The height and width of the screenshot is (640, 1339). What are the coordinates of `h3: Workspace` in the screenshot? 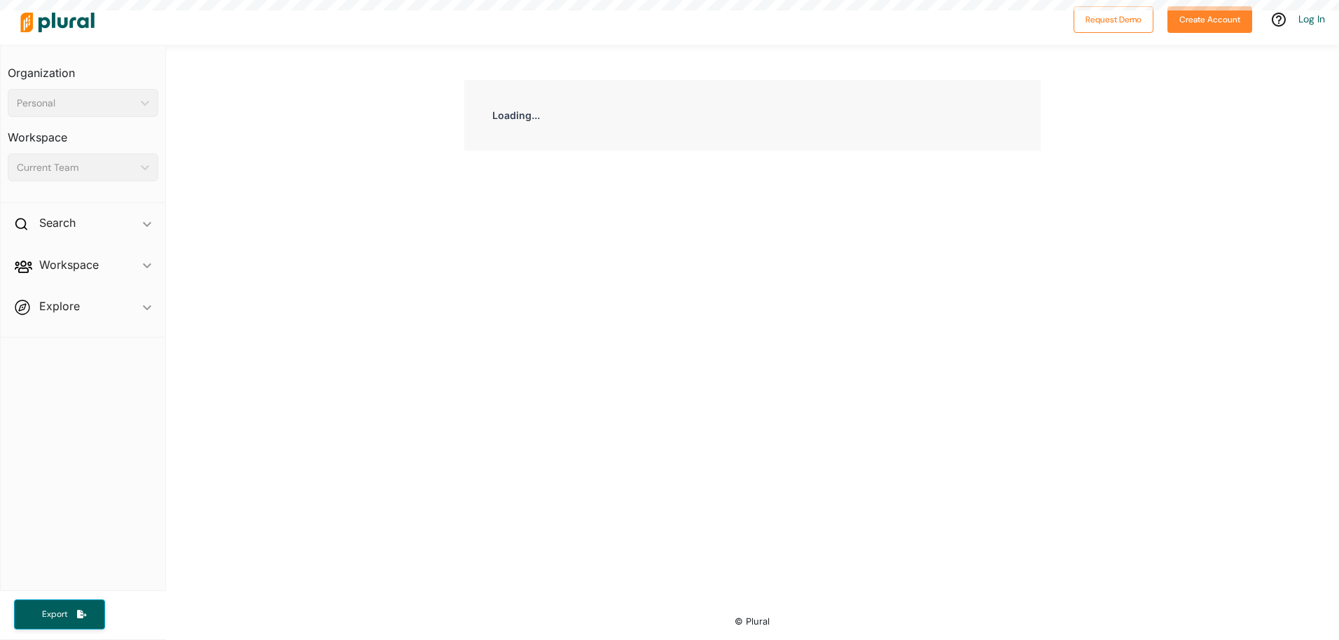 It's located at (83, 132).